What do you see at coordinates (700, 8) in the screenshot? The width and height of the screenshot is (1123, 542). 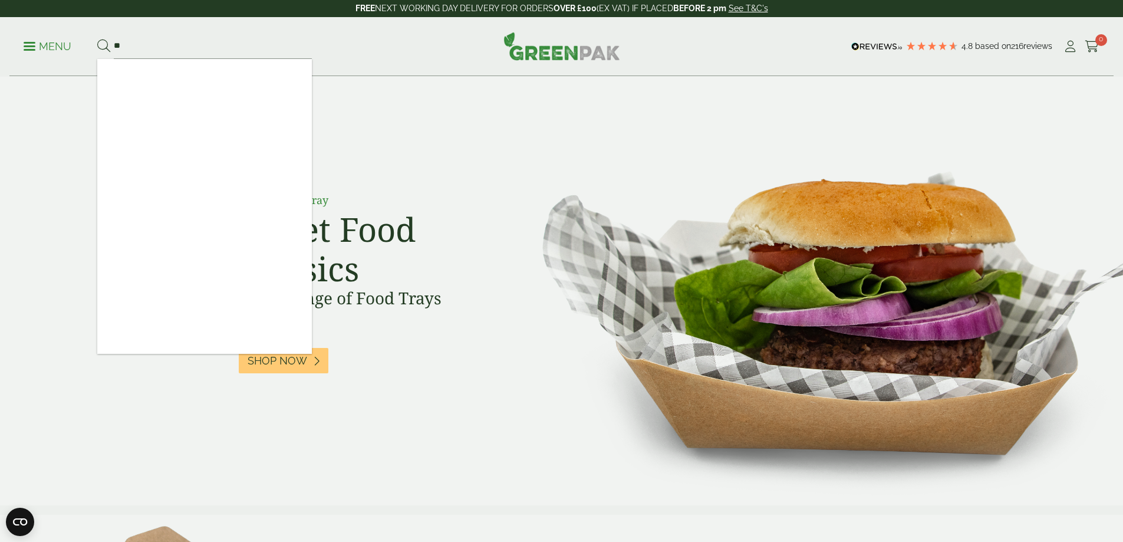 I see `strong: BEFORE 2 pm` at bounding box center [700, 8].